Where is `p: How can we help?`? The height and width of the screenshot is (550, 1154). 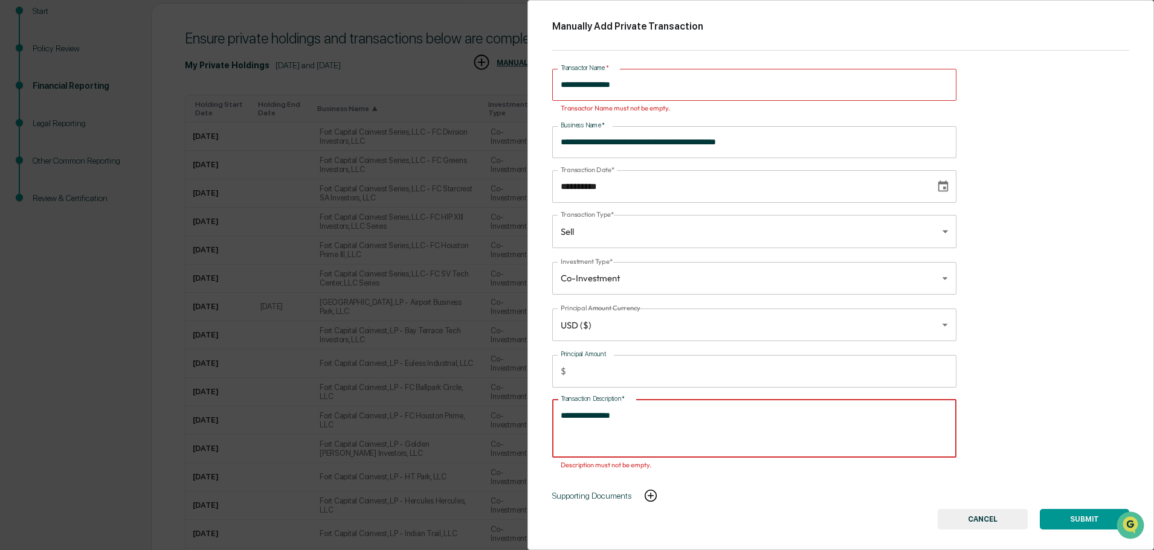 p: How can we help? is located at coordinates (116, 35).